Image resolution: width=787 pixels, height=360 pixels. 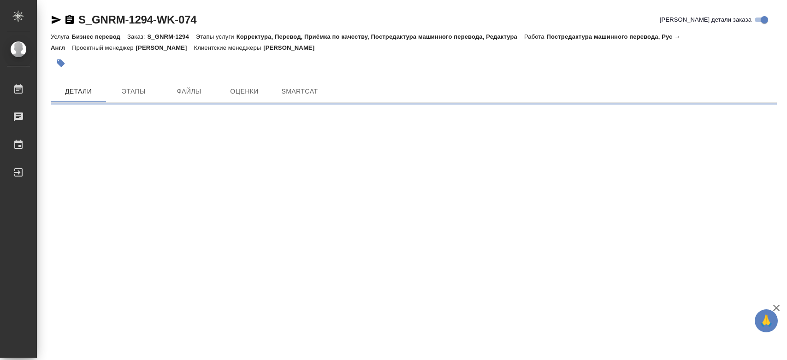 I want to click on p: Клиентские менеджеры, so click(x=229, y=47).